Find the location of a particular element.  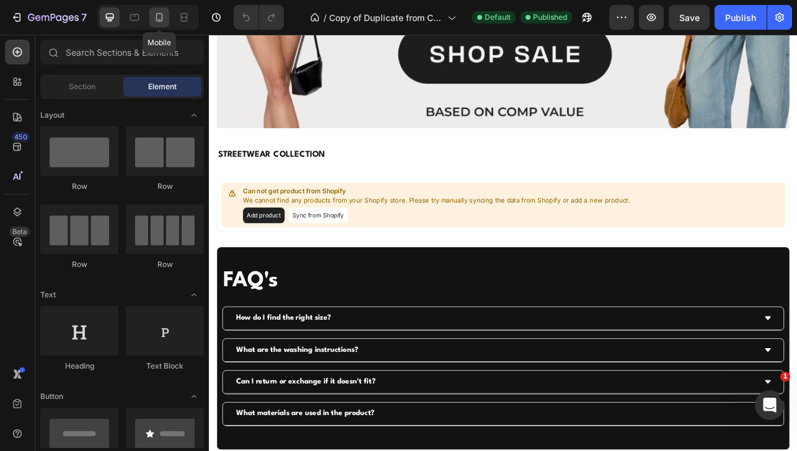

div: Undo/Redo is located at coordinates (258, 17).